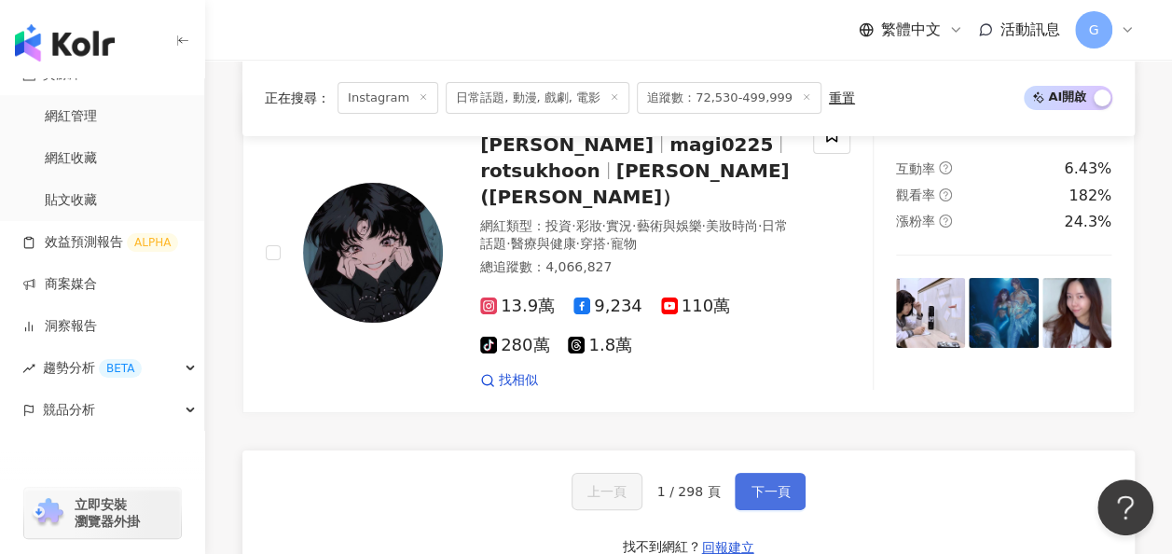 This screenshot has width=1172, height=554. I want to click on span: 1.8萬, so click(600, 345).